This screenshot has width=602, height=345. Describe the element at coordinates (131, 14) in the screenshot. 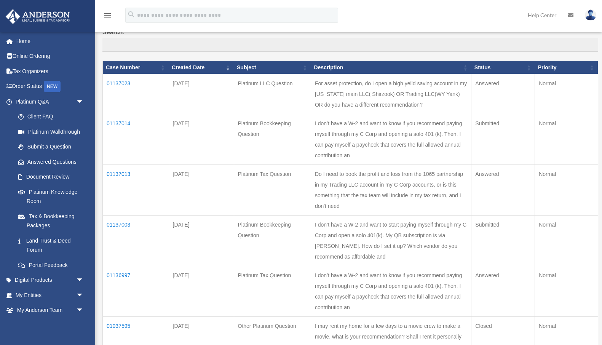

I see `i: search` at that location.